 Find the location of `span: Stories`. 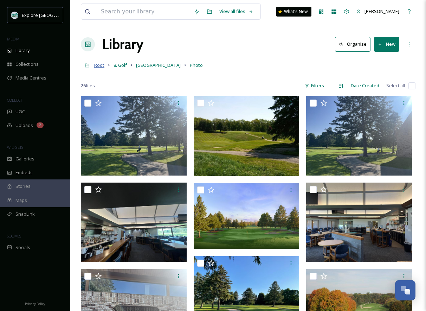

span: Stories is located at coordinates (23, 186).